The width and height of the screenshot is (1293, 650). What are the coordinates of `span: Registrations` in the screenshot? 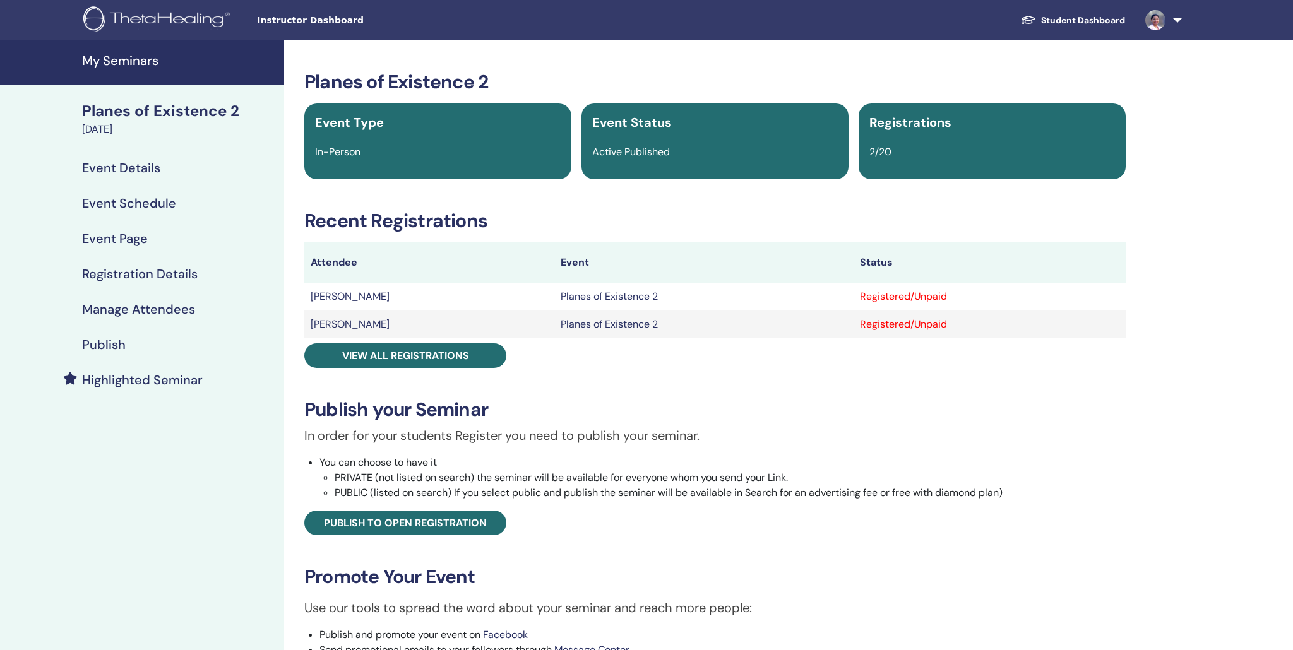 It's located at (910, 122).